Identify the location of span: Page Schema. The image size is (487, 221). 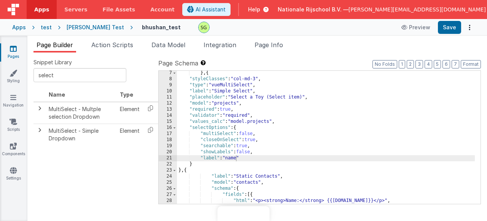
(178, 63).